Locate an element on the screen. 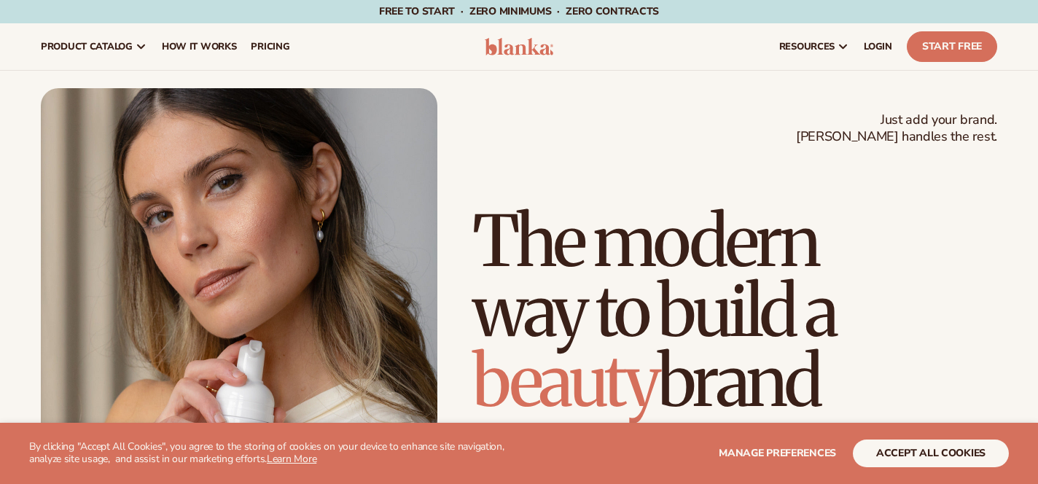 The width and height of the screenshot is (1038, 484). a: LOGIN is located at coordinates (878, 47).